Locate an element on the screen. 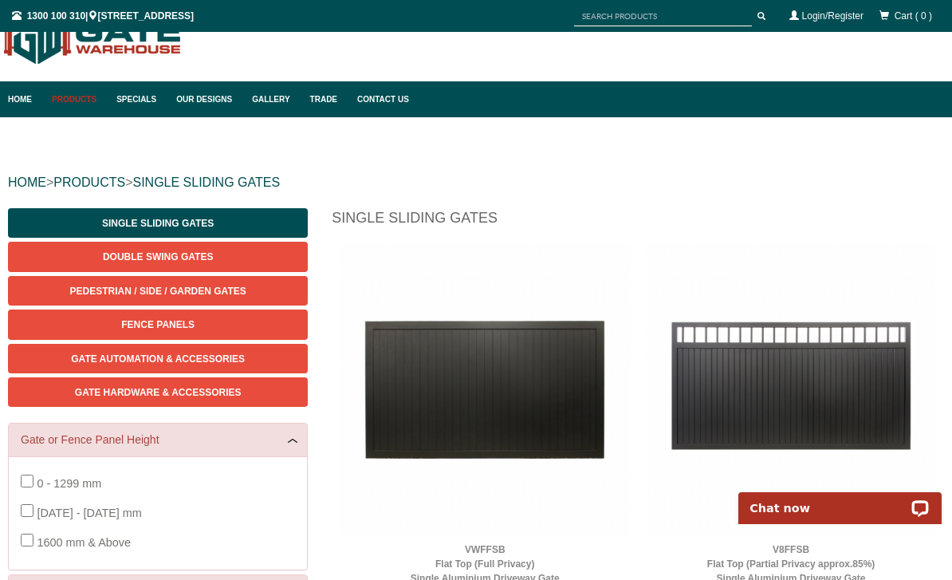 This screenshot has width=952, height=580. a: PRODUCTS is located at coordinates (89, 182).